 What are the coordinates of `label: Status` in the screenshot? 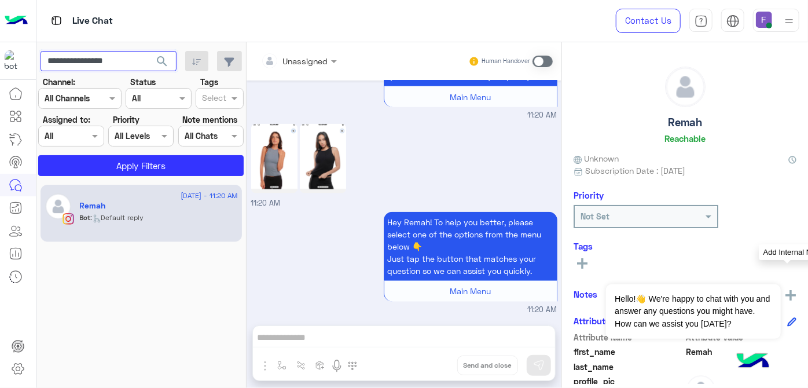 It's located at (143, 82).